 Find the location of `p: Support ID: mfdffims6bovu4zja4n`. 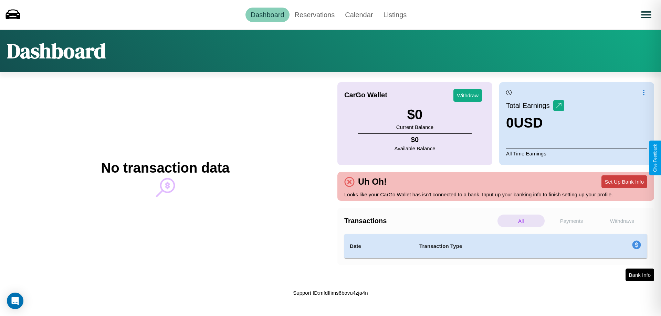

p: Support ID: mfdffims6bovu4zja4n is located at coordinates (330, 293).